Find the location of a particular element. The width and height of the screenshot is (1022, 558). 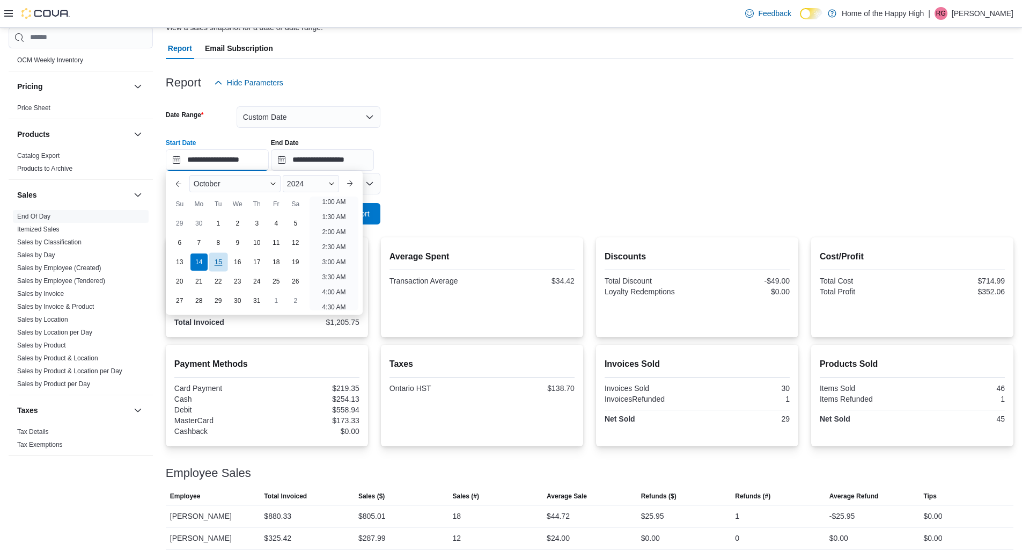

div: $714.99 is located at coordinates (960, 281).